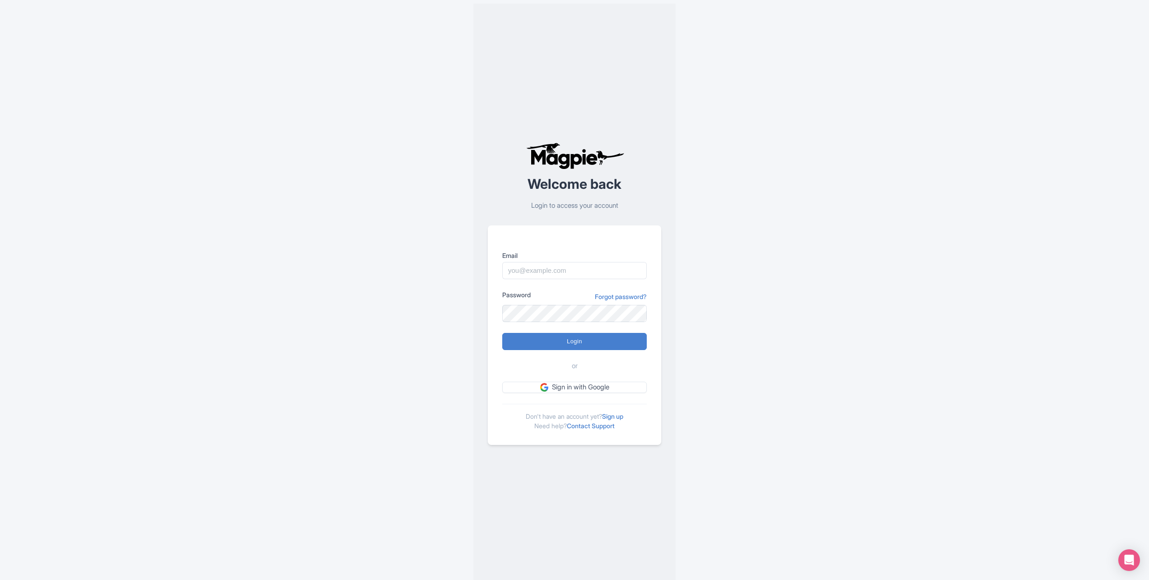 The height and width of the screenshot is (580, 1149). What do you see at coordinates (621, 296) in the screenshot?
I see `a: Forgot password?` at bounding box center [621, 296].